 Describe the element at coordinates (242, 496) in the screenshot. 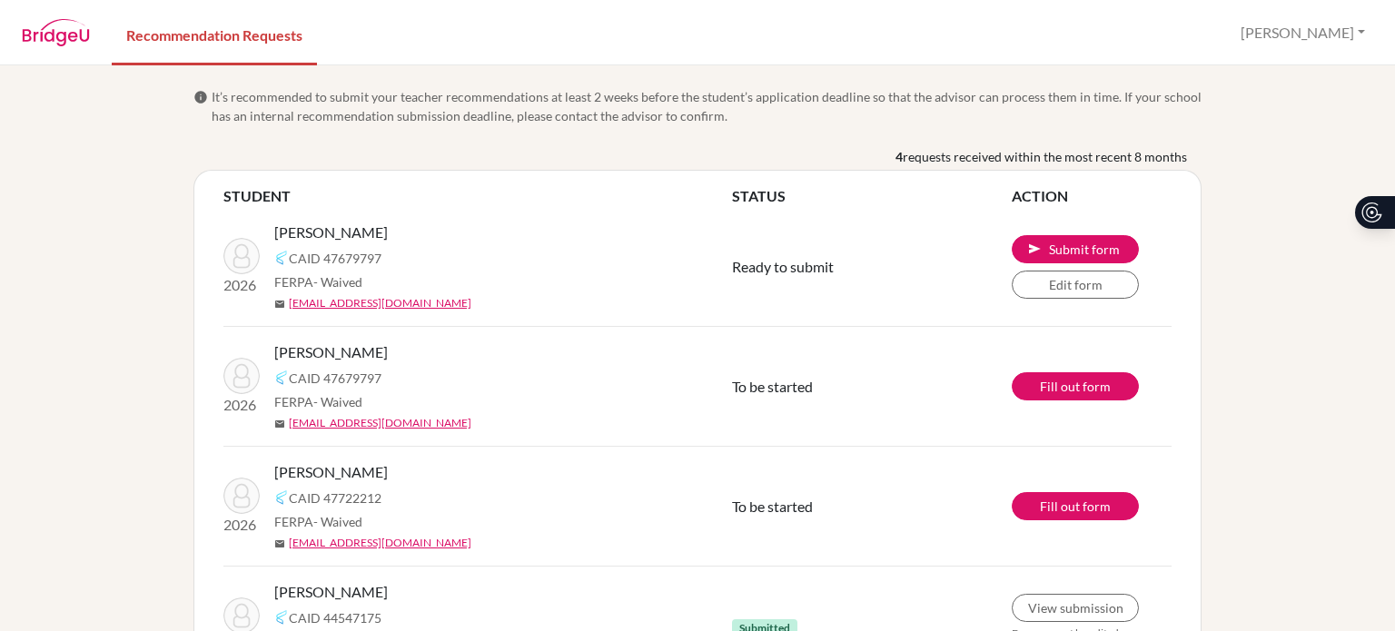

I see `img: Hueting, Adriaan` at that location.